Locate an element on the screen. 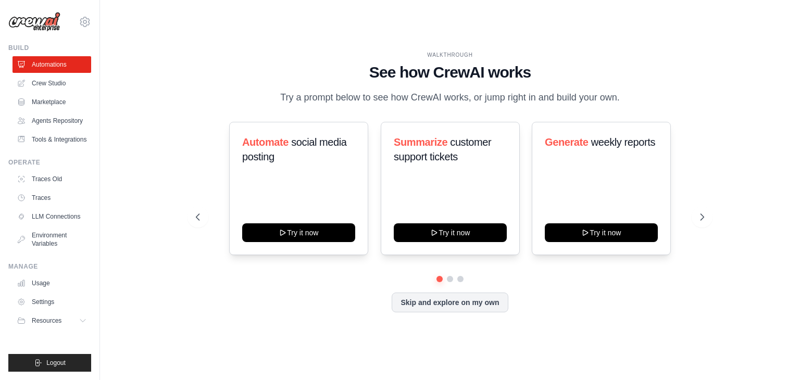  p: Try a prompt below to see how CrewAI works, or jump right in and build your own. is located at coordinates (450, 97).